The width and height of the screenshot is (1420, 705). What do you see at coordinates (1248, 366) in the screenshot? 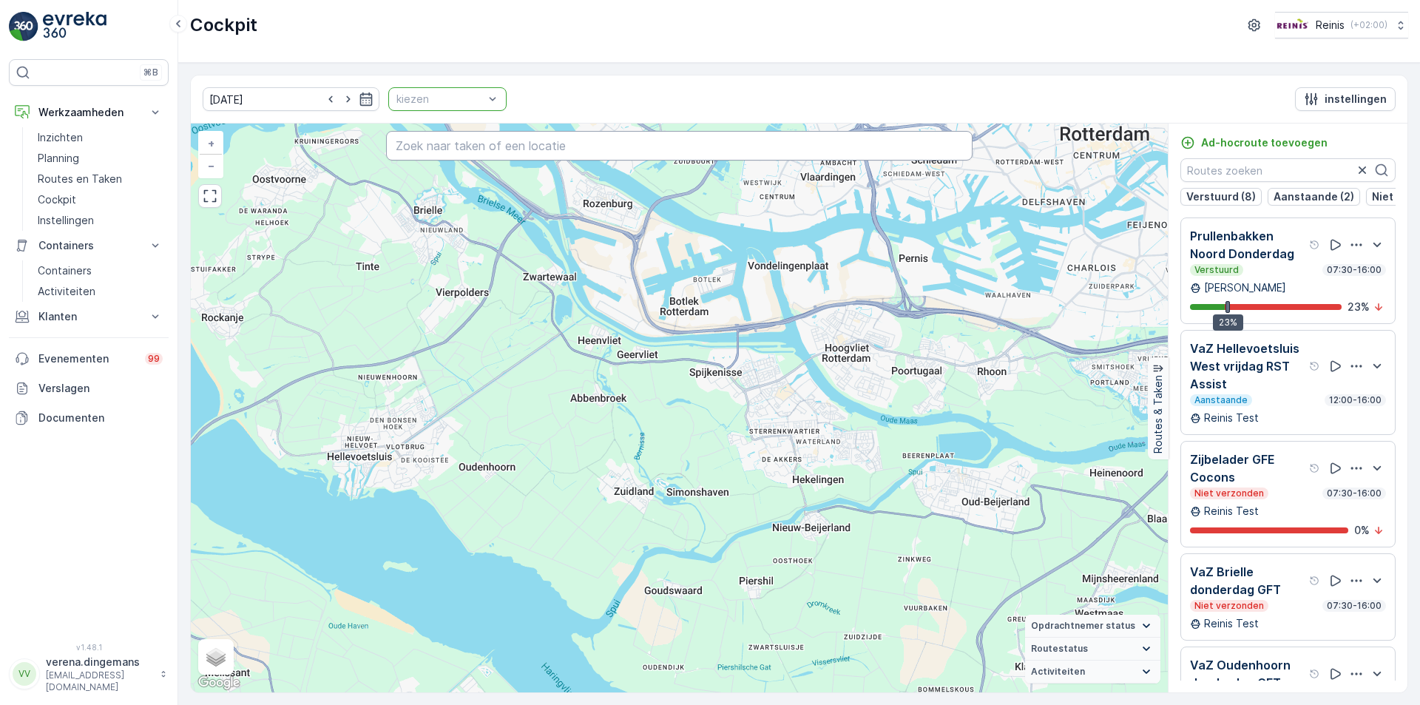
I see `p: VaZ Hellevoetsluis West vrijdag RST Assist` at bounding box center [1248, 366].